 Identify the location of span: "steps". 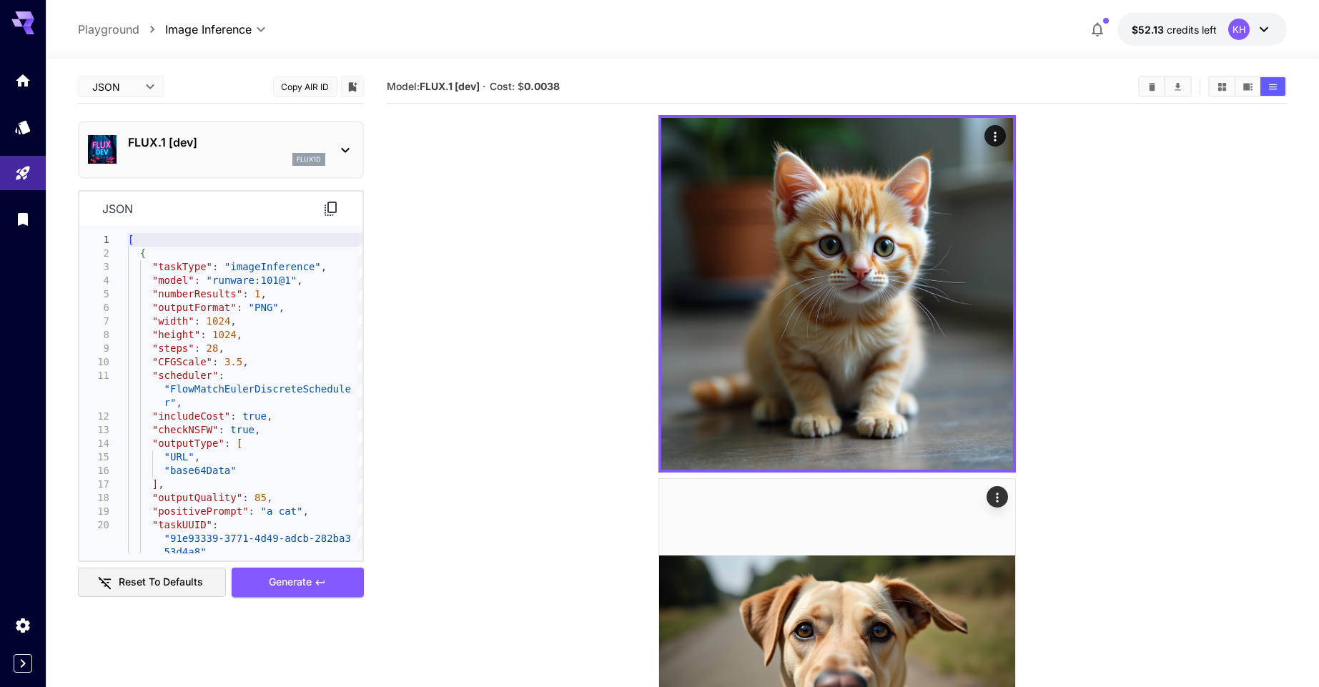
(172, 348).